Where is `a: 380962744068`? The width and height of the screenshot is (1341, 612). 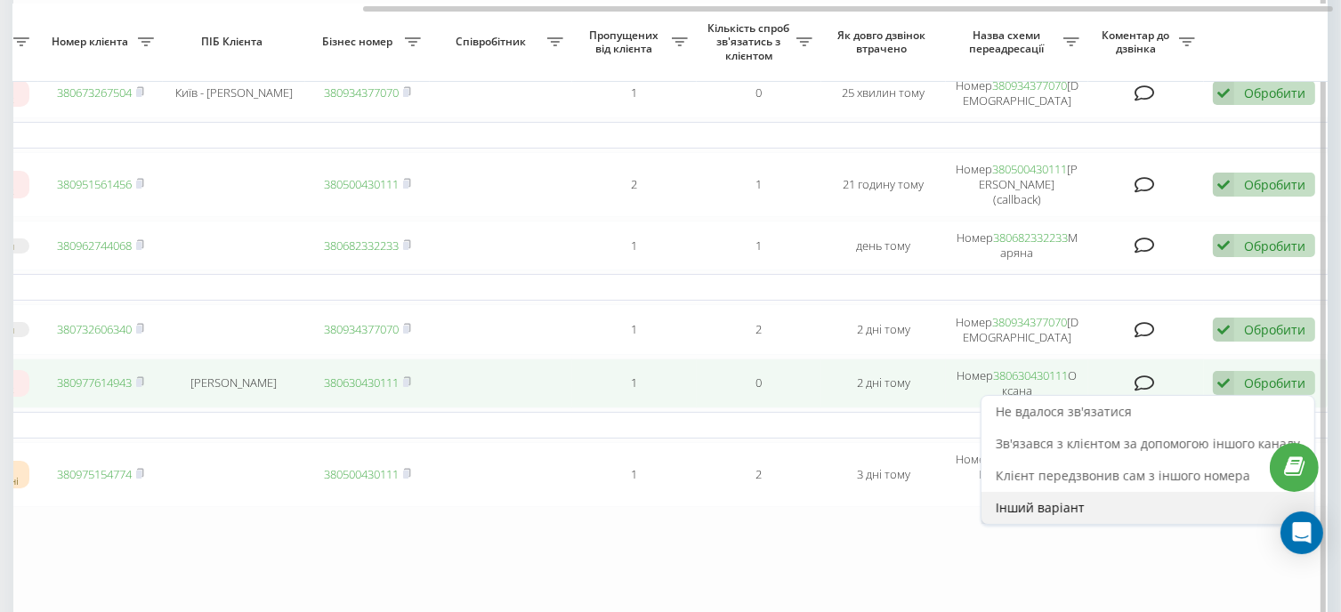
a: 380962744068 is located at coordinates (94, 246).